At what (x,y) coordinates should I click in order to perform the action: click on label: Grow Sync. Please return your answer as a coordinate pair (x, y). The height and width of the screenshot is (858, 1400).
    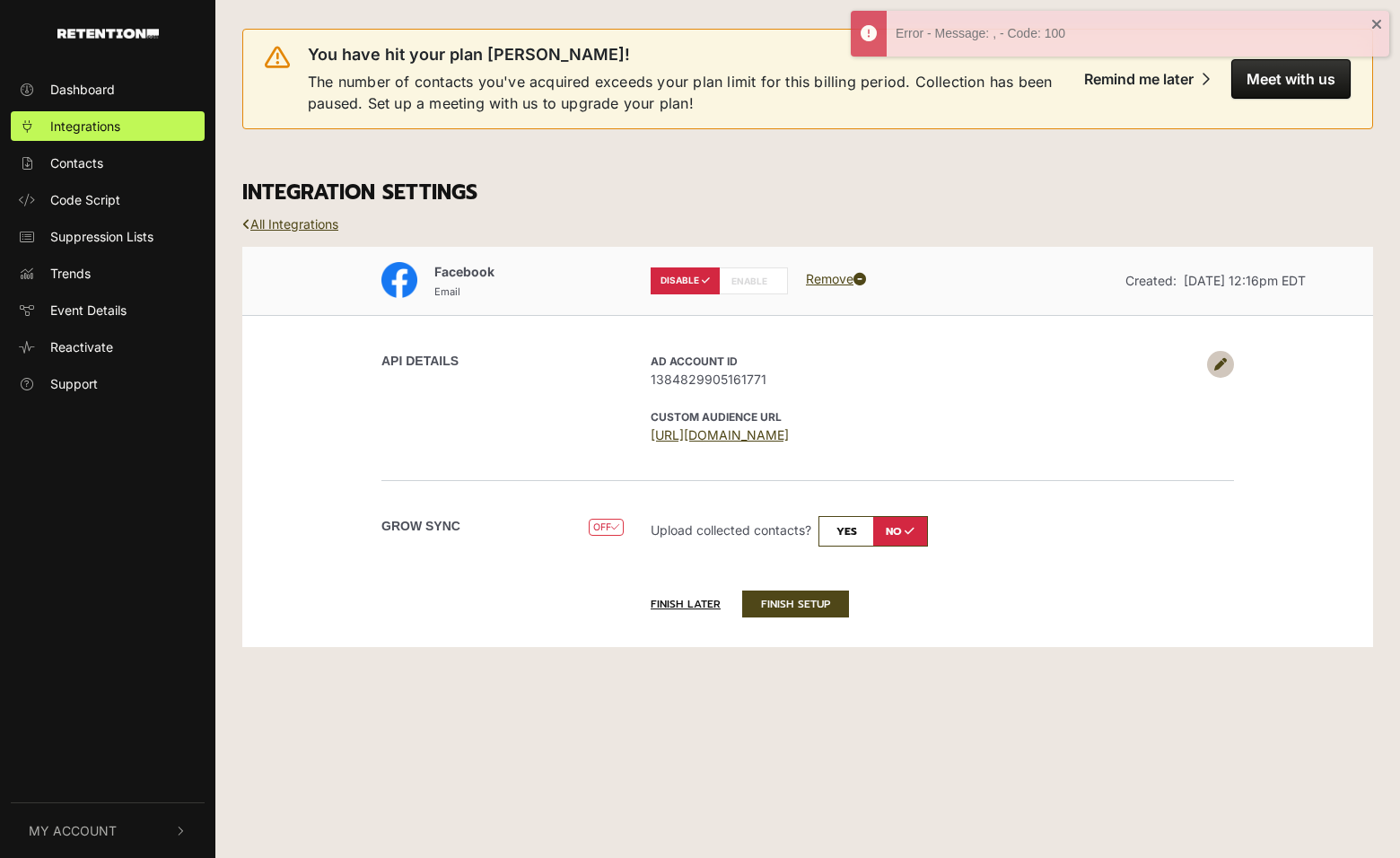
    Looking at the image, I should click on (421, 526).